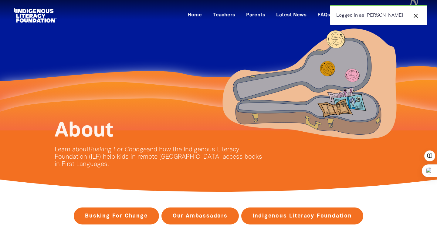  Describe the element at coordinates (292, 15) in the screenshot. I see `a: Latest News` at that location.